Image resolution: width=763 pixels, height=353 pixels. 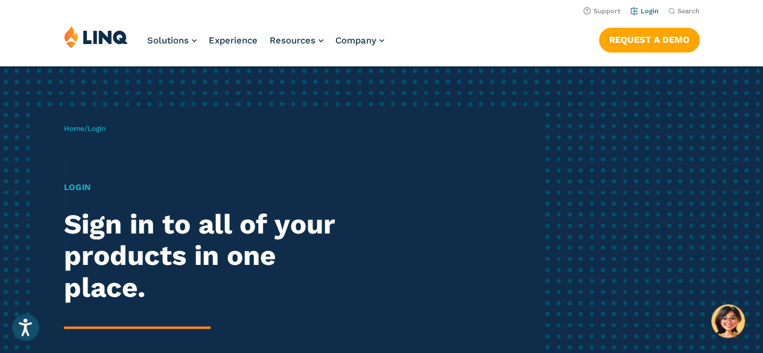 I want to click on span: Search, so click(x=689, y=11).